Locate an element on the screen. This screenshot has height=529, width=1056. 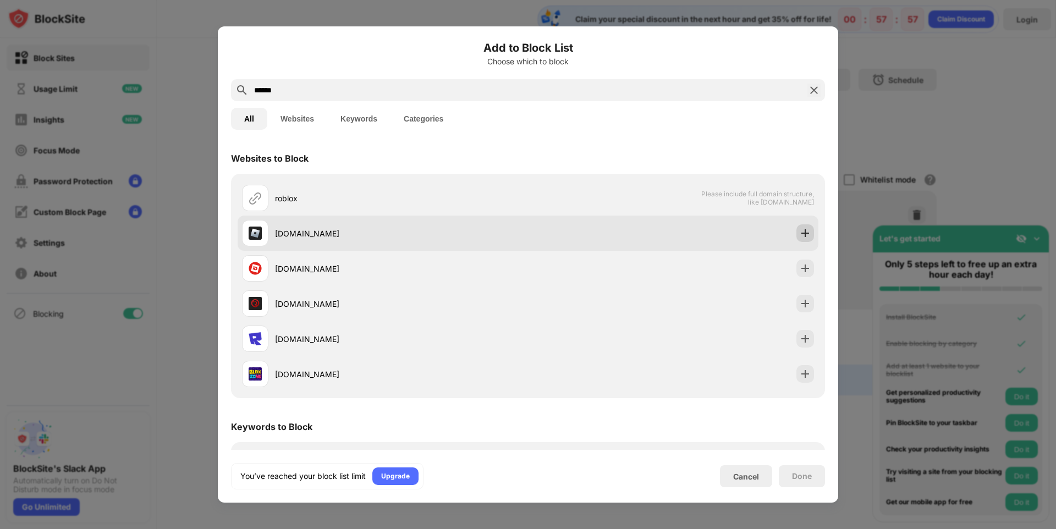
button: All is located at coordinates (249, 119).